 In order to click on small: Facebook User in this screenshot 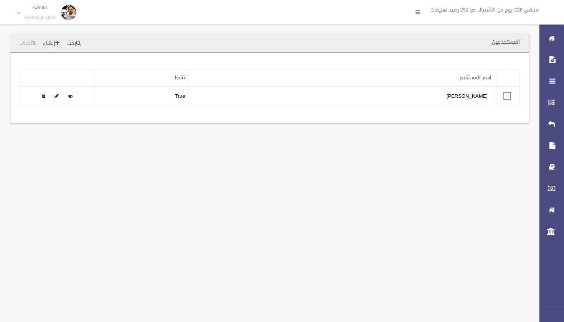, I will do `click(40, 18)`.